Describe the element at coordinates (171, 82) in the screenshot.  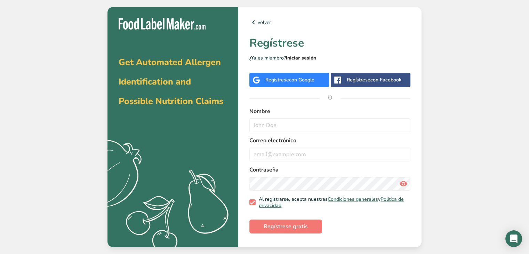
I see `span: Get Automated Allergen Identification and Possible Nutrition Claims` at that location.